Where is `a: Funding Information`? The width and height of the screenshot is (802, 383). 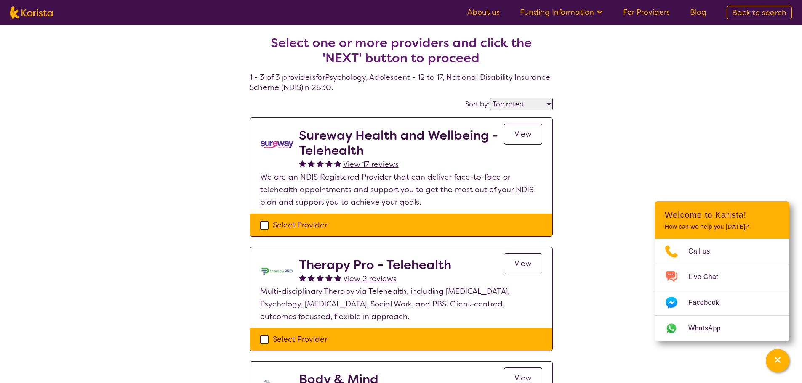 a: Funding Information is located at coordinates (561, 12).